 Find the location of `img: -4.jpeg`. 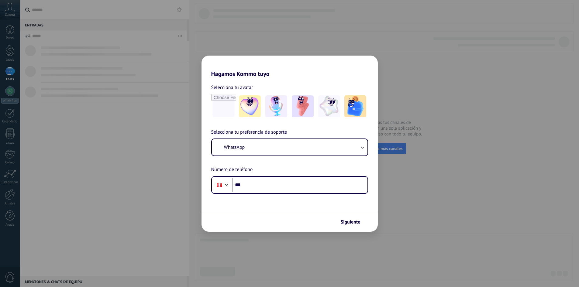

img: -4.jpeg is located at coordinates (329, 106).